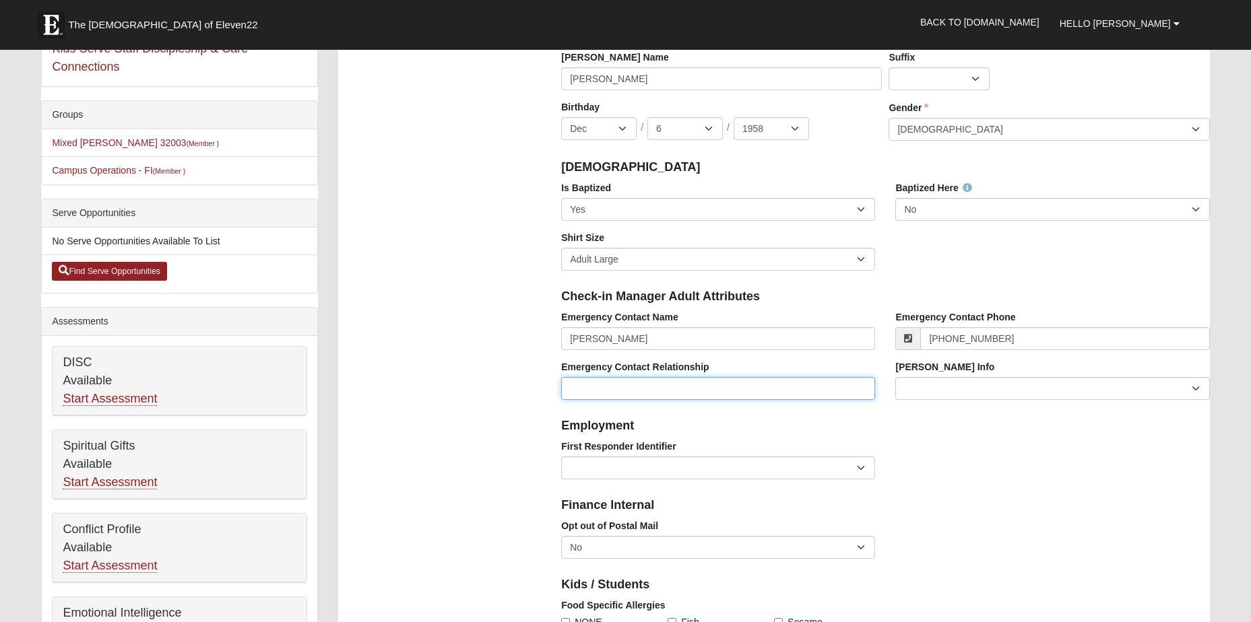 The height and width of the screenshot is (622, 1251). What do you see at coordinates (955, 317) in the screenshot?
I see `label: Emergency Contact Phone` at bounding box center [955, 317].